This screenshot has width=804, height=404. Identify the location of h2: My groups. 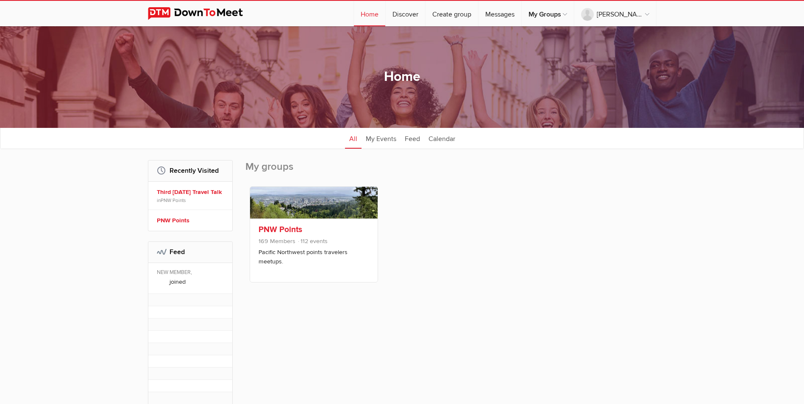
(451, 171).